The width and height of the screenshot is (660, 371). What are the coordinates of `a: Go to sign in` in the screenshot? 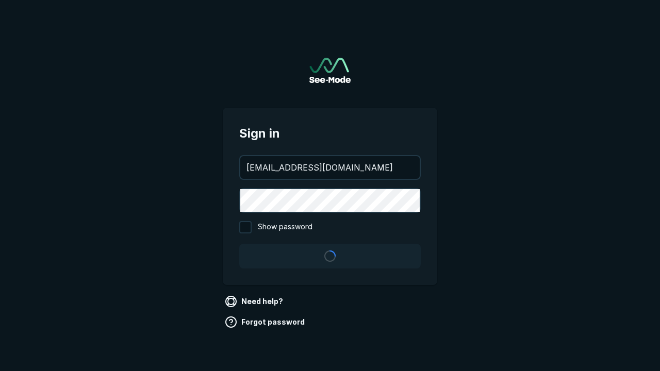 It's located at (330, 70).